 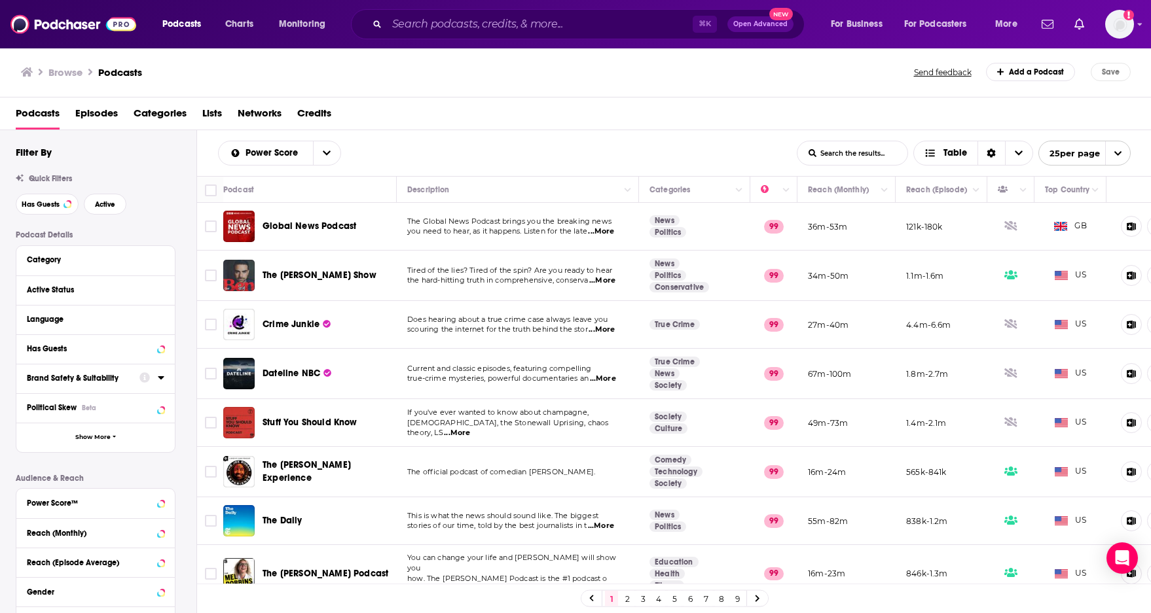 I want to click on div: Top Country, so click(x=1067, y=190).